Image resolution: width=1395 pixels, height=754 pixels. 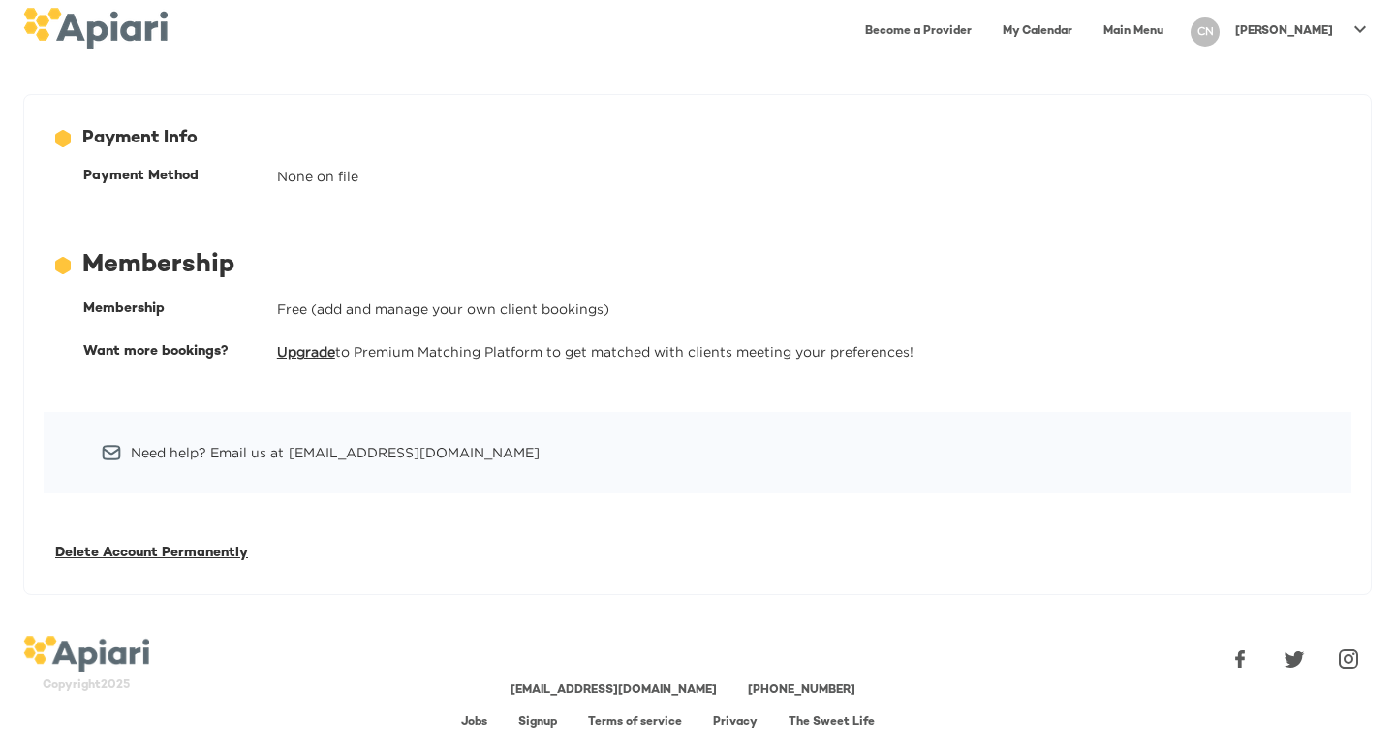 What do you see at coordinates (918, 31) in the screenshot?
I see `a: Become a Provider` at bounding box center [918, 31].